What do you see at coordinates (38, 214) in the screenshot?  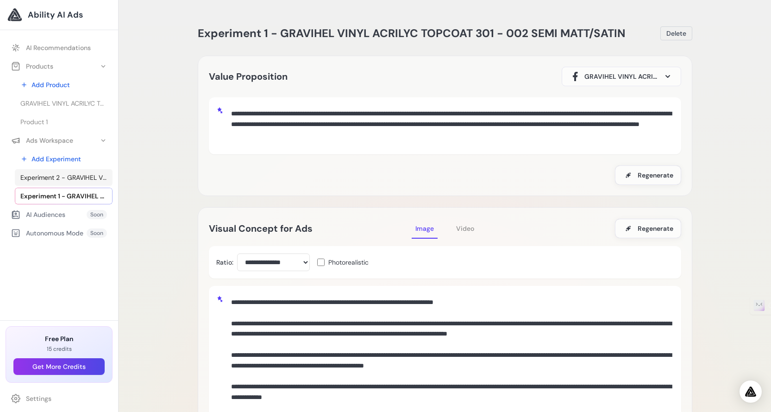 I see `div: AI Audiences` at bounding box center [38, 214].